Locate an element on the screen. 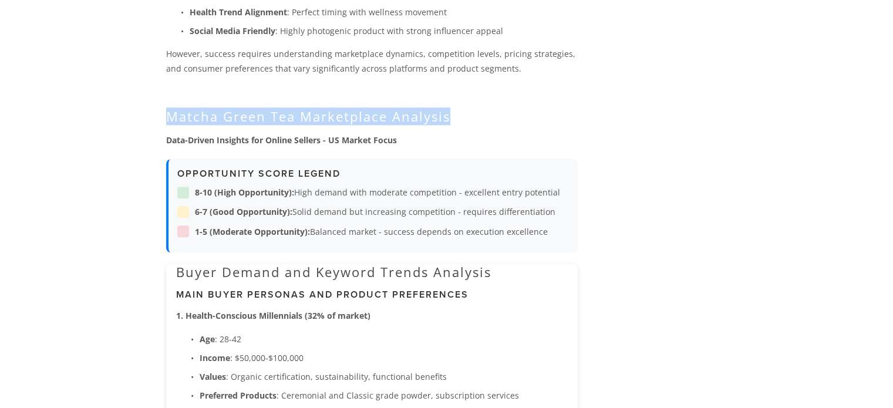 This screenshot has width=893, height=408. strong: Values is located at coordinates (212, 376).